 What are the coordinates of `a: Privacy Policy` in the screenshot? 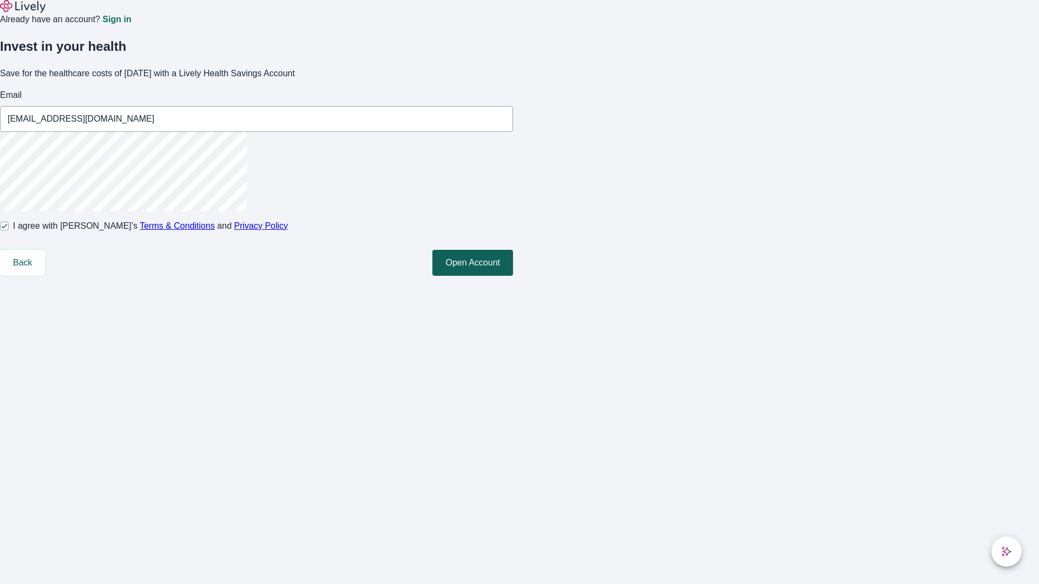 It's located at (261, 226).